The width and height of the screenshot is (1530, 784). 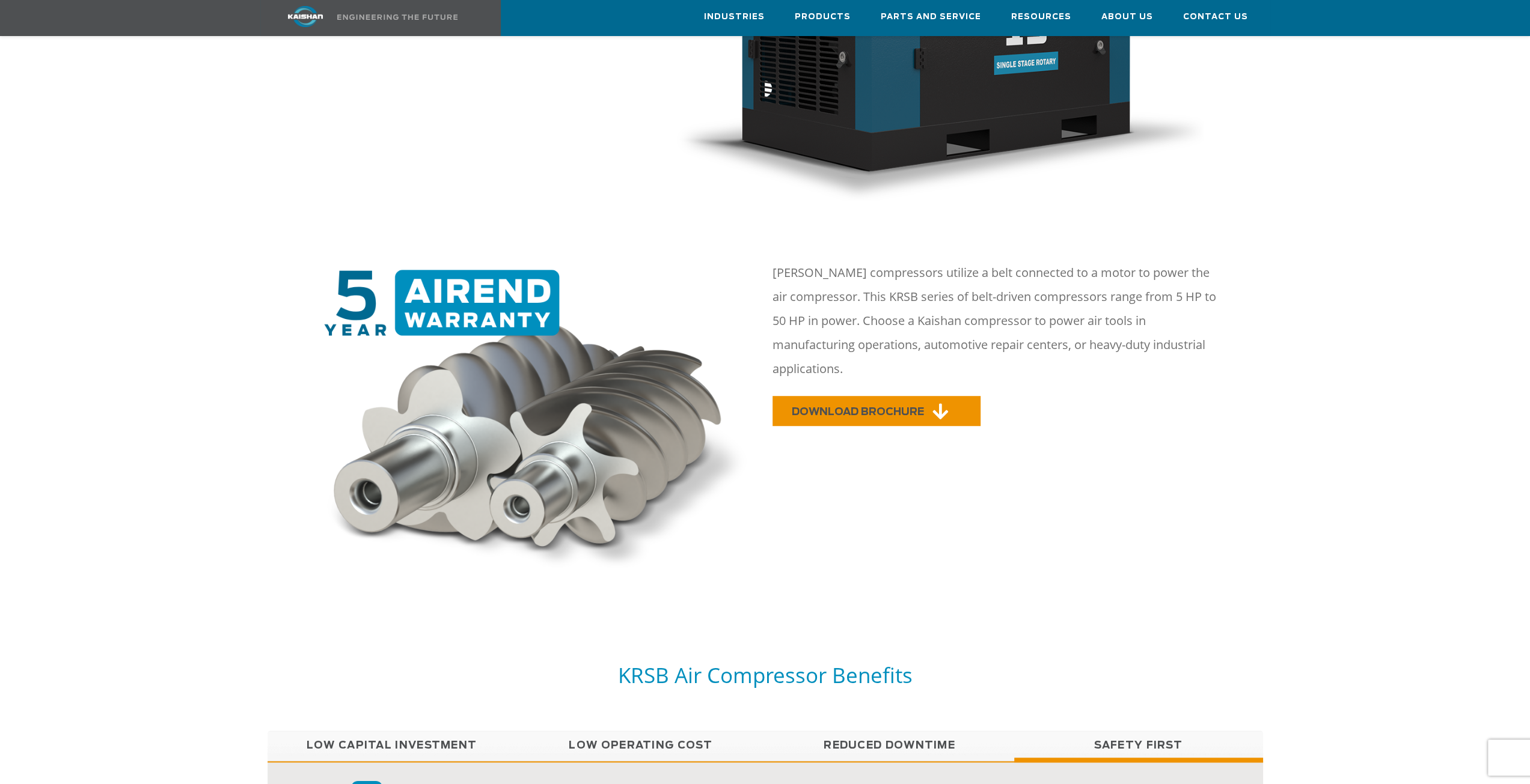 I want to click on h5: KRSB Air Compressor Benefits, so click(x=765, y=675).